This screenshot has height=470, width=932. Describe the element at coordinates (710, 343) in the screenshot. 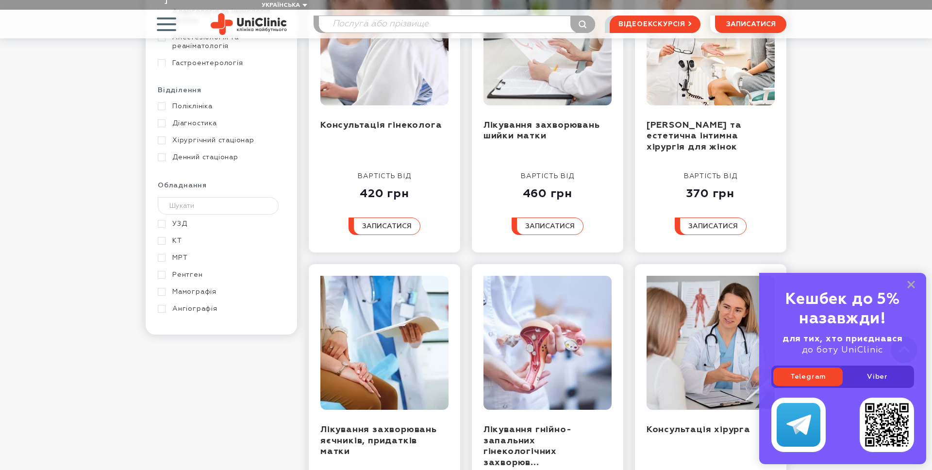

I see `img: Консультація хірурга` at that location.